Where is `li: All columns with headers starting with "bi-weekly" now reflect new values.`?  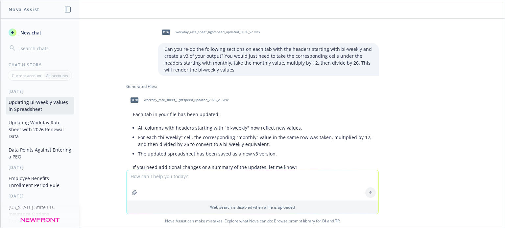
li: All columns with headers starting with "bi-weekly" now reflect new values. is located at coordinates (255, 128).